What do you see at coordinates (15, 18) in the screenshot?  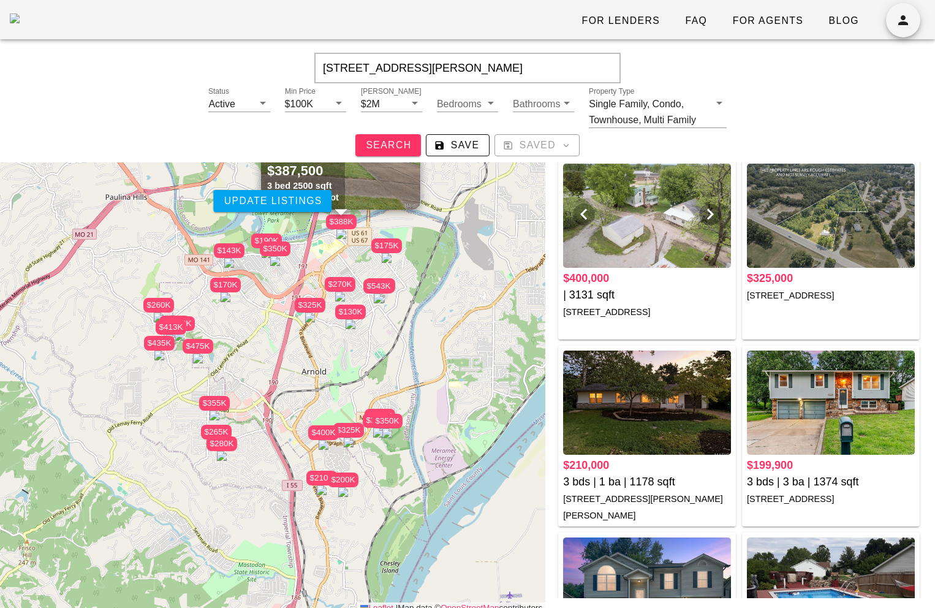 I see `img: desktop-logo.png` at bounding box center [15, 18].